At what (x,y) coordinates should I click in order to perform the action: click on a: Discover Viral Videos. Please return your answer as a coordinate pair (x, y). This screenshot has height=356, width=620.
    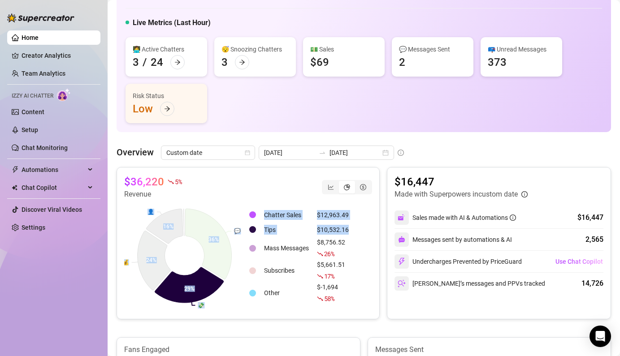
    Looking at the image, I should click on (52, 210).